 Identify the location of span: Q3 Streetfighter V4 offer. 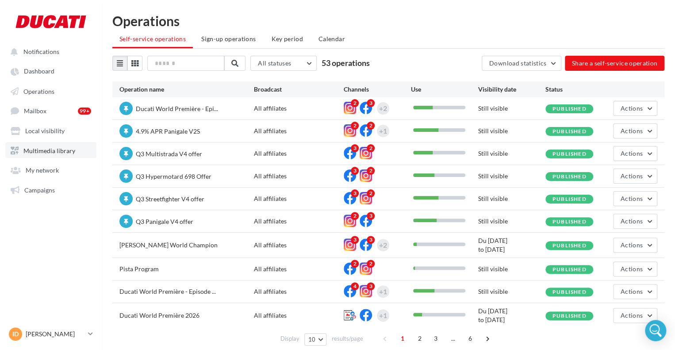
(170, 199).